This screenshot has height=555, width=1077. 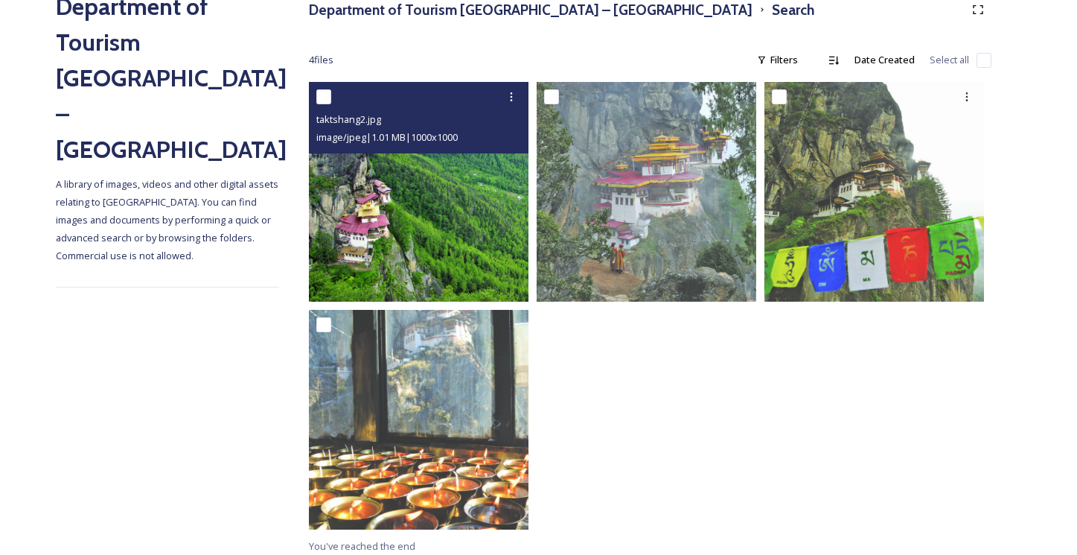 I want to click on div: Filters, so click(x=777, y=60).